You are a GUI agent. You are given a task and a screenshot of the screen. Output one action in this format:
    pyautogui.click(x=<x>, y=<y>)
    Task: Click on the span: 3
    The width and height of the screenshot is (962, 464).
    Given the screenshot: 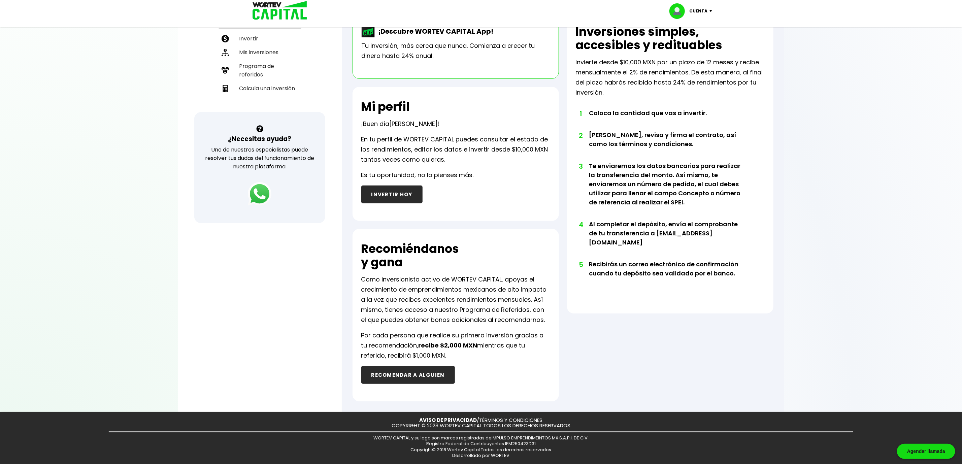 What is the action you would take?
    pyautogui.click(x=581, y=166)
    